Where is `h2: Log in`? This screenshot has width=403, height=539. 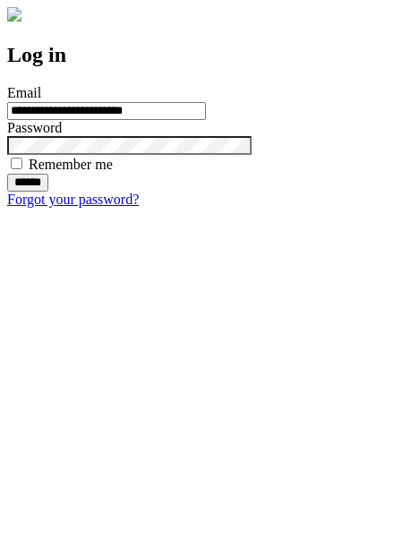
h2: Log in is located at coordinates (201, 55).